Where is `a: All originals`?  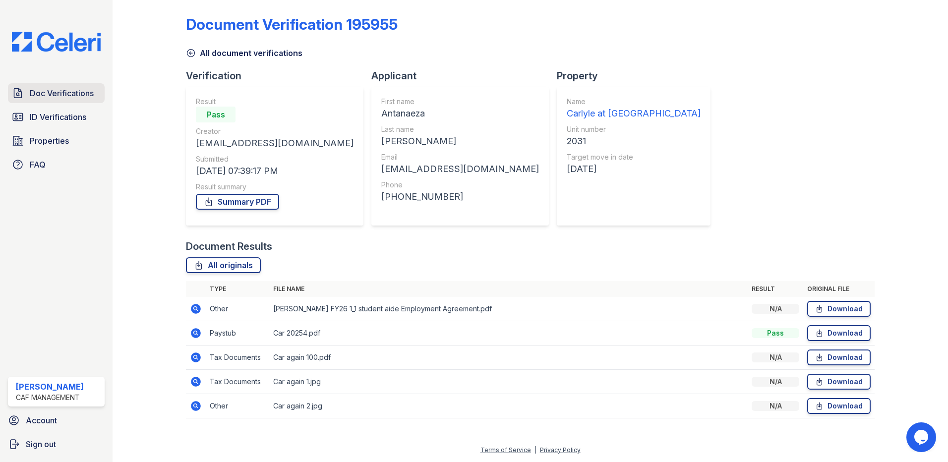 a: All originals is located at coordinates (223, 265).